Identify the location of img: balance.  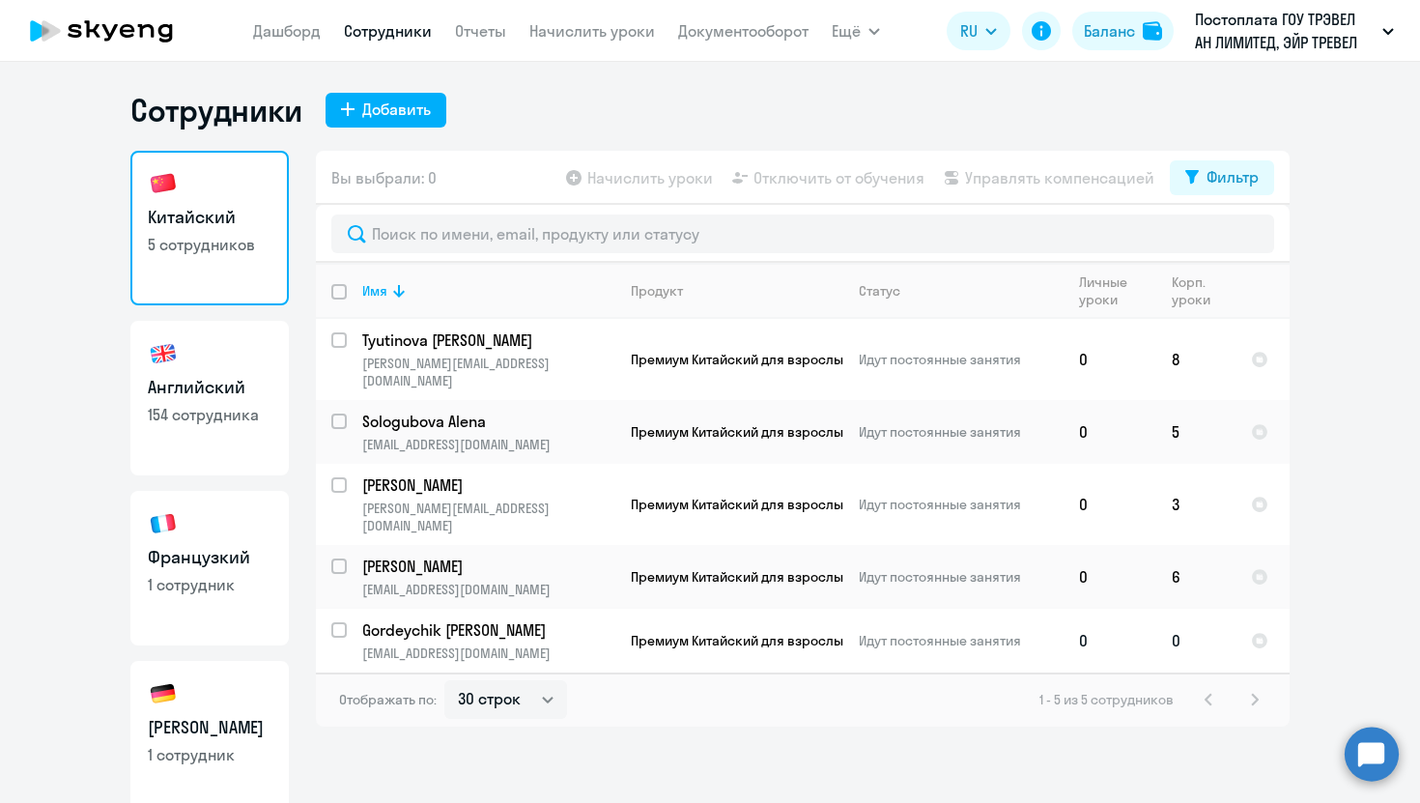
(1153, 31).